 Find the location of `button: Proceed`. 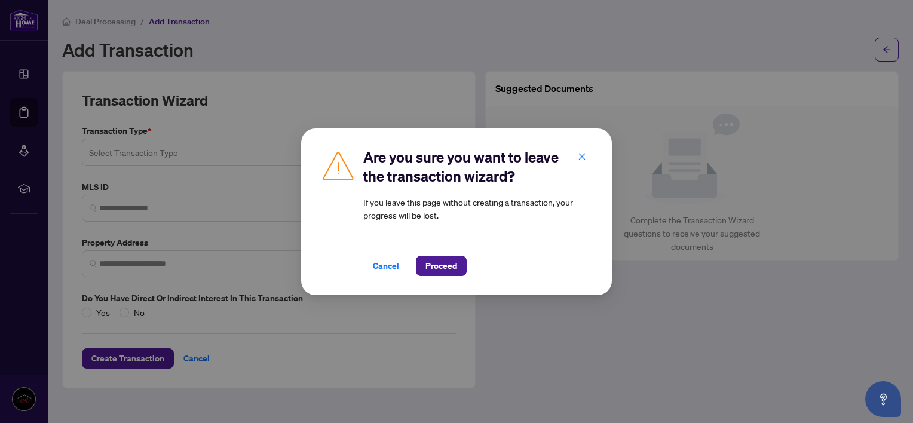

button: Proceed is located at coordinates (441, 266).